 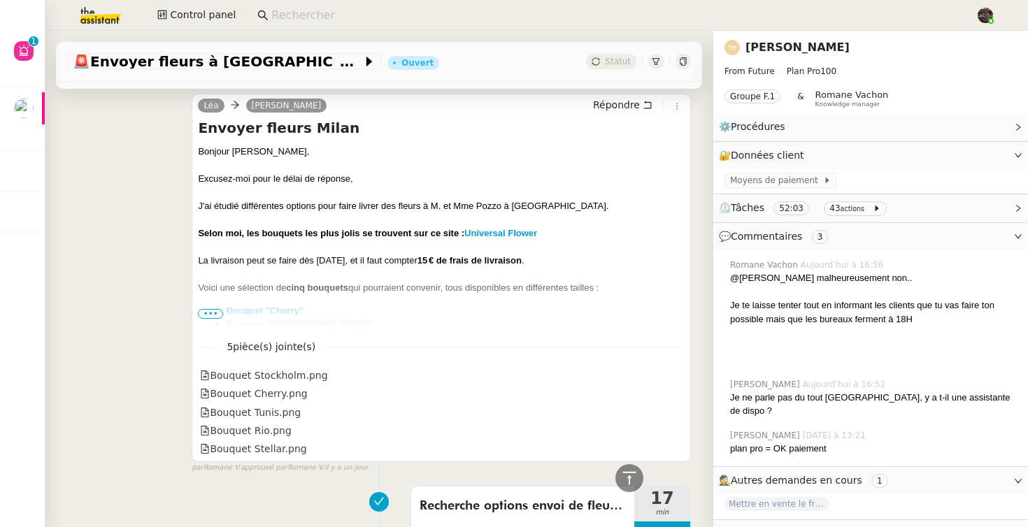 What do you see at coordinates (501, 233) in the screenshot?
I see `strong: Universal Flower` at bounding box center [501, 233].